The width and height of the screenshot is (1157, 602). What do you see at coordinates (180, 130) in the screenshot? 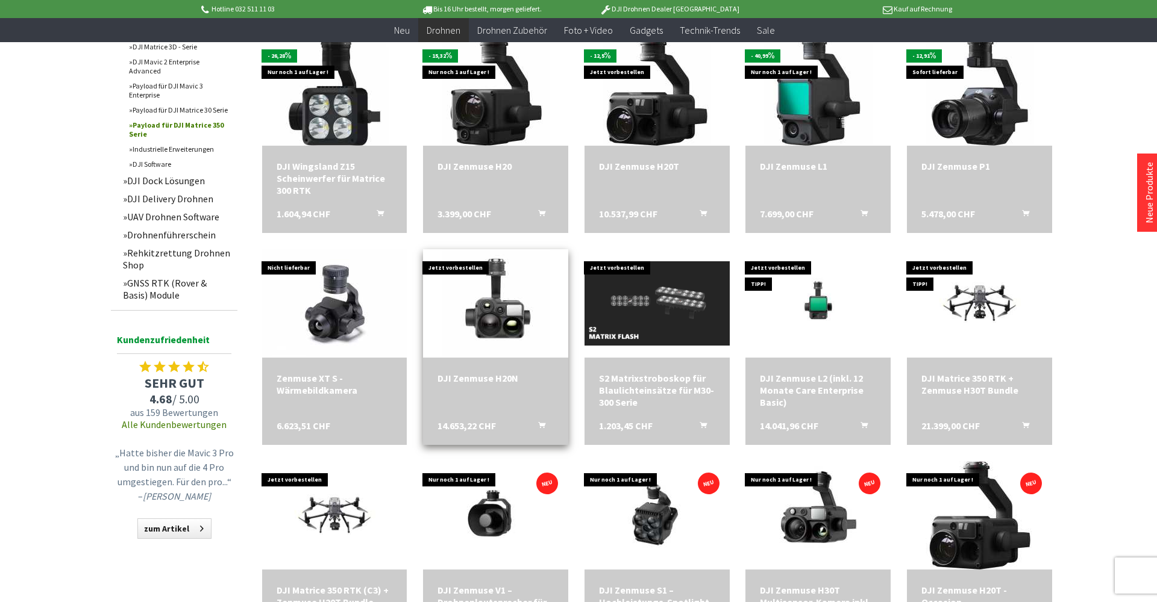
I see `a: Payload für DJI Matrice 350 Serie` at bounding box center [180, 130].